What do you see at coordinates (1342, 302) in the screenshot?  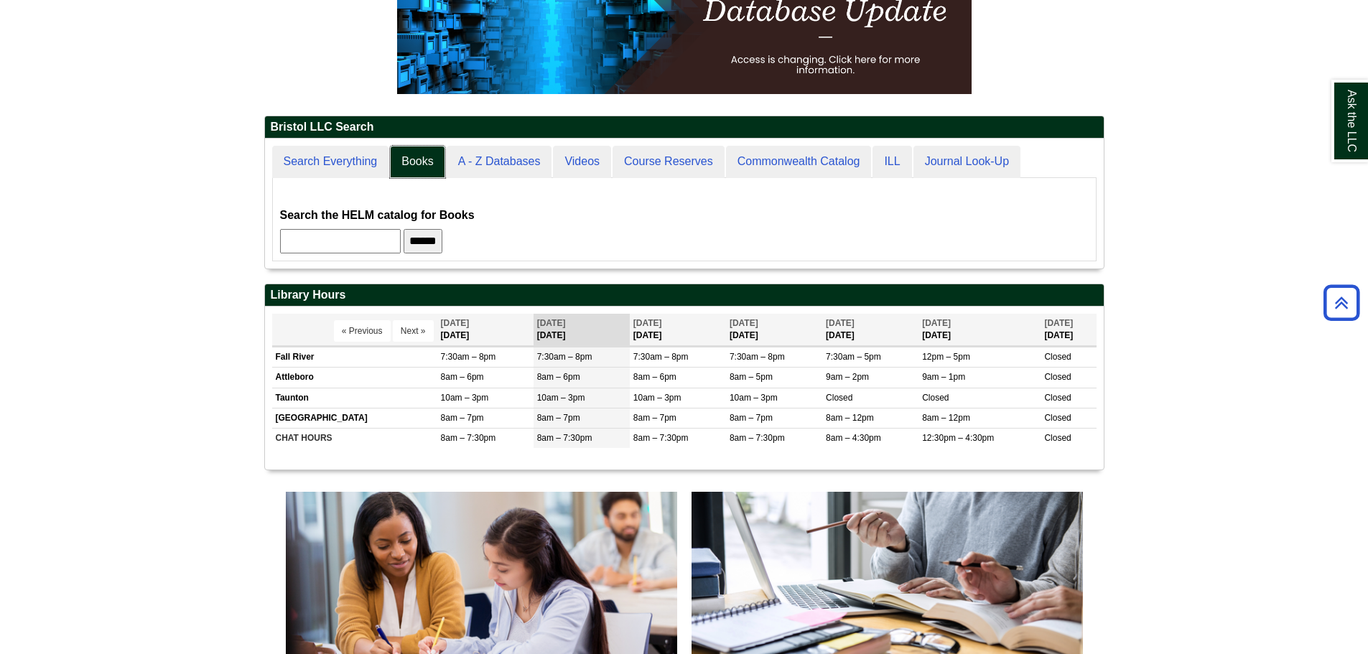 I see `a: Back to Top` at bounding box center [1342, 302].